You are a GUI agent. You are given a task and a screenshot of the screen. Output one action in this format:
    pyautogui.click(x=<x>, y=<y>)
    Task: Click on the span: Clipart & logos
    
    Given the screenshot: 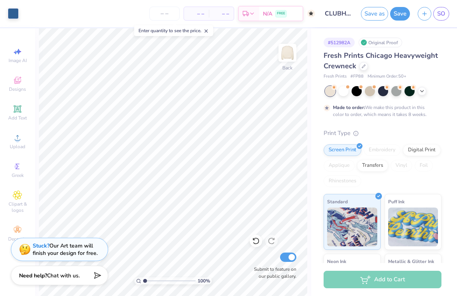 What is the action you would take?
    pyautogui.click(x=17, y=207)
    